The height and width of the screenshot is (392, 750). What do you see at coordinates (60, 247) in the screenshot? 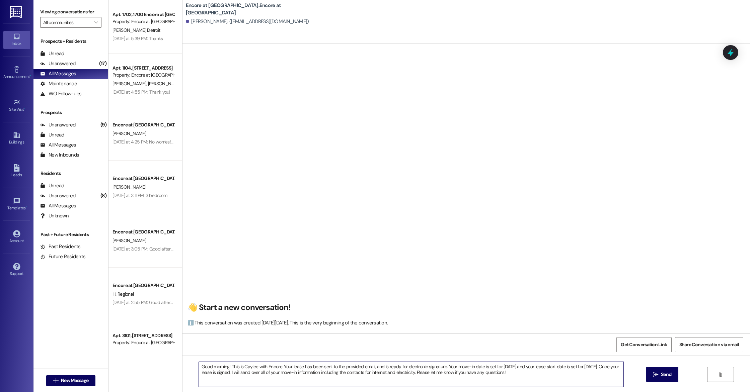
I see `div: Past Residents` at bounding box center [60, 247].